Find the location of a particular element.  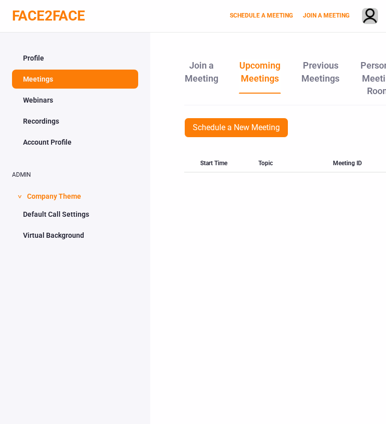

a: Webinars is located at coordinates (75, 100).